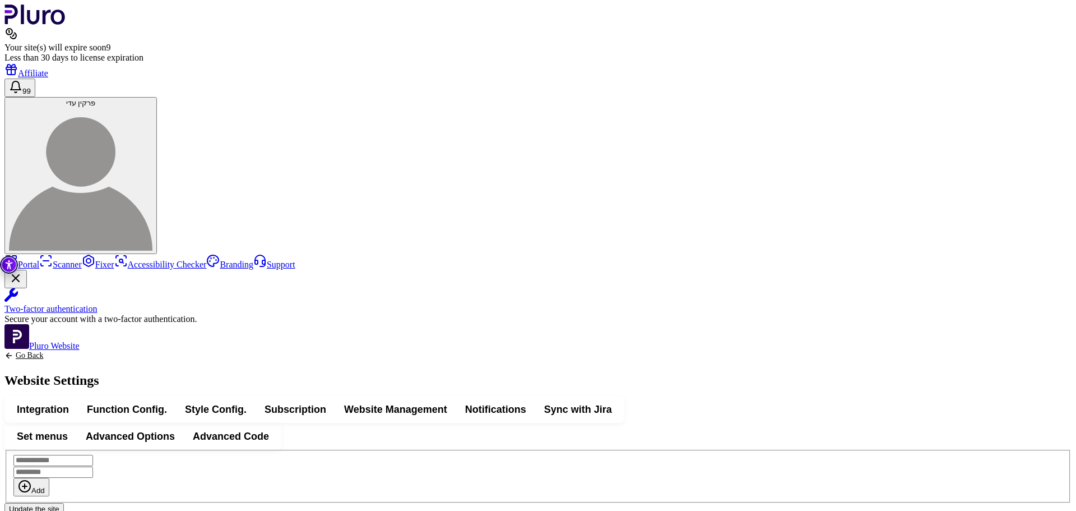 The height and width of the screenshot is (511, 1076). I want to click on input: null: Set selector, so click(53, 460).